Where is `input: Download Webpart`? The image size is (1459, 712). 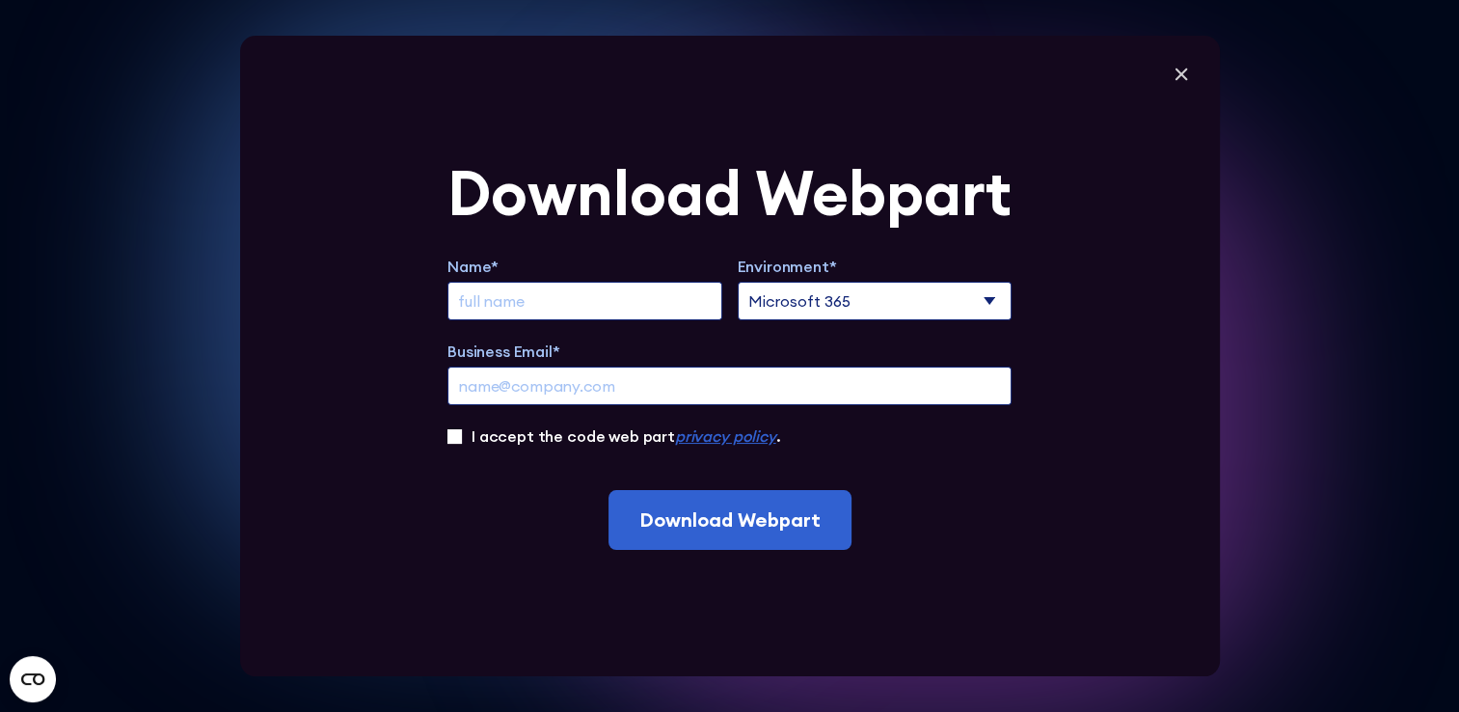
input: Download Webpart is located at coordinates (730, 520).